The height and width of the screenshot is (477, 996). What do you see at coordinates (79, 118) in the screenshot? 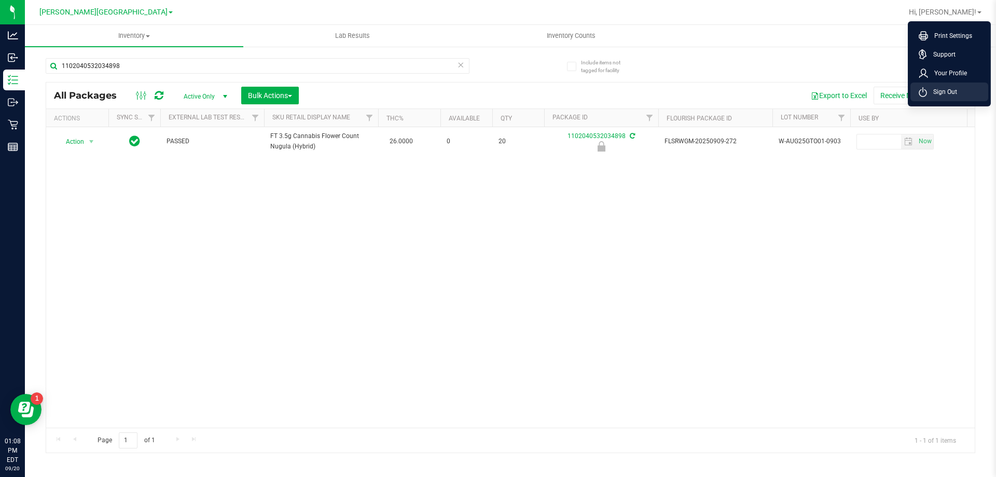
I see `div: Actions` at bounding box center [79, 118].